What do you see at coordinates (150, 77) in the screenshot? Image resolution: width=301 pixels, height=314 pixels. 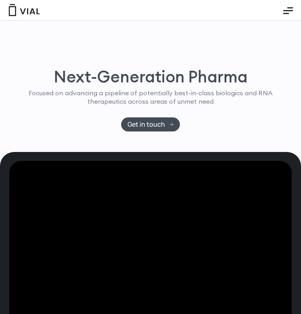 I see `h1: Next-Generation Pharma` at bounding box center [150, 77].